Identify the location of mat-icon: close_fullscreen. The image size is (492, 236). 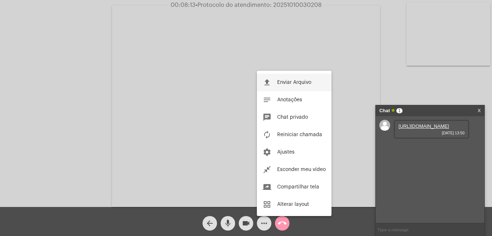
(267, 169).